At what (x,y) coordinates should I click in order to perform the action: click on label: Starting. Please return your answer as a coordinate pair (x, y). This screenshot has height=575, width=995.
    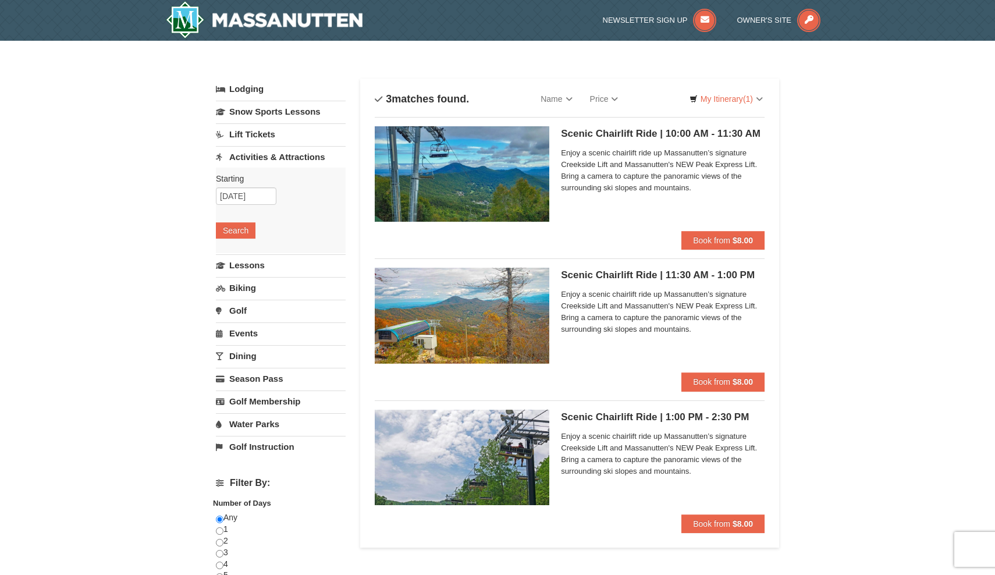
    Looking at the image, I should click on (276, 179).